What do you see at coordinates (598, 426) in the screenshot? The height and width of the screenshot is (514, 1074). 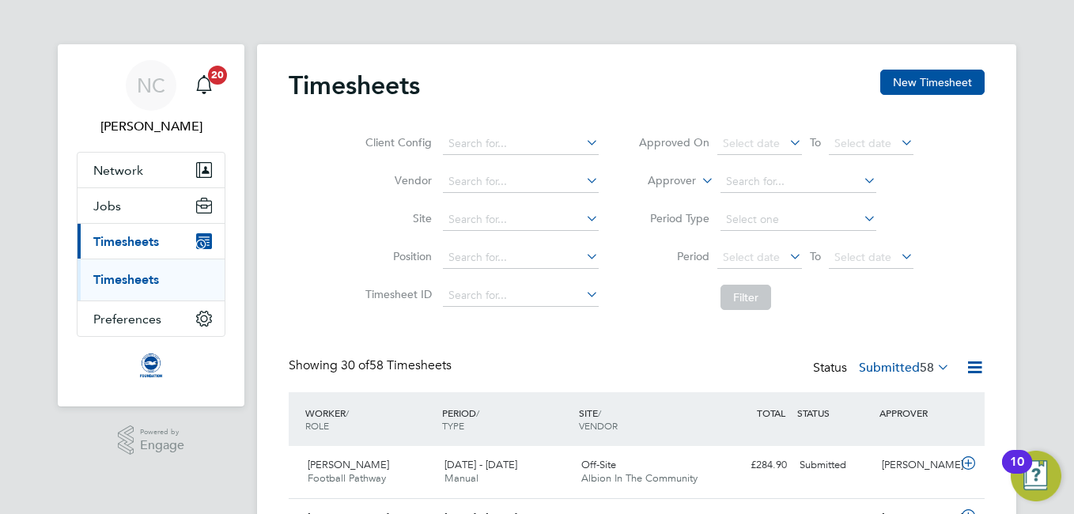 I see `span: VENDOR` at bounding box center [598, 426].